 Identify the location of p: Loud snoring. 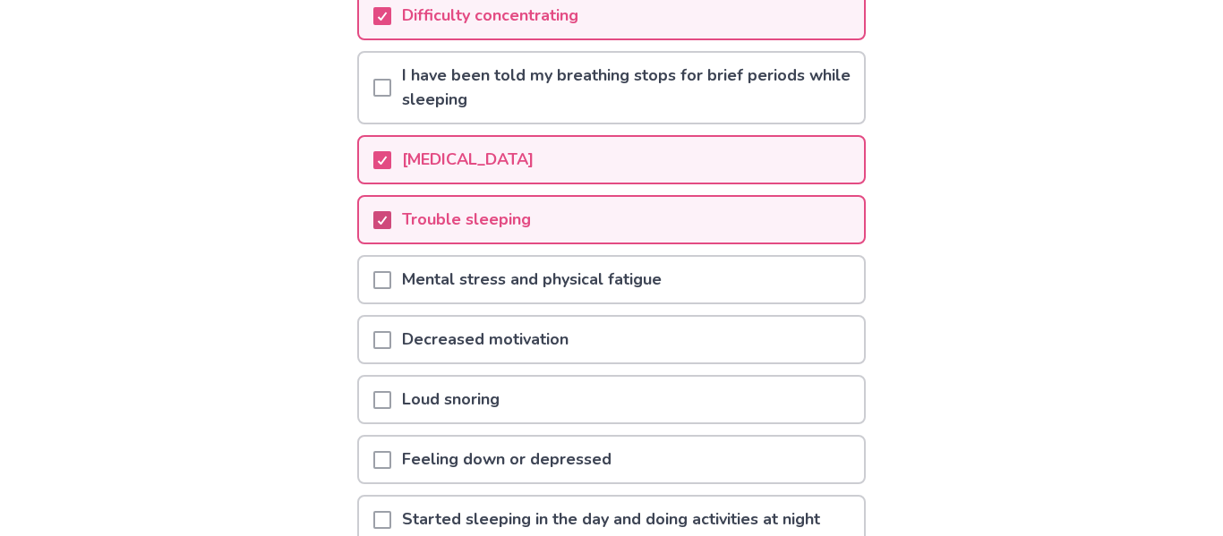
(450, 399).